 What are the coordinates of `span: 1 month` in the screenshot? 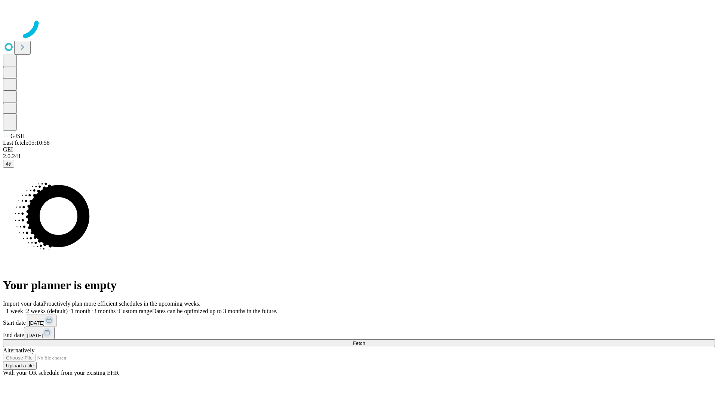 It's located at (80, 311).